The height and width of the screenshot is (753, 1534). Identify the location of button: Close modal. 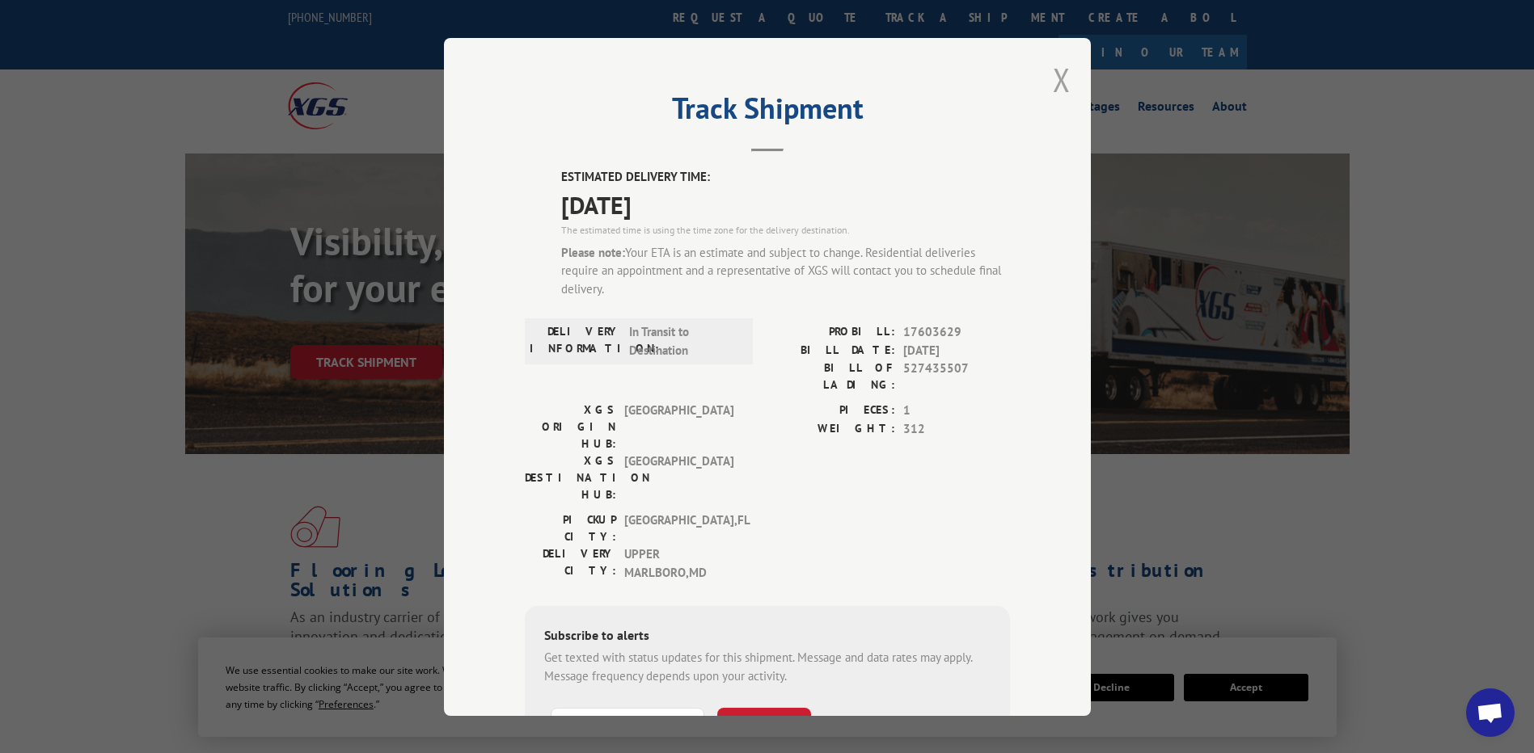
(1062, 79).